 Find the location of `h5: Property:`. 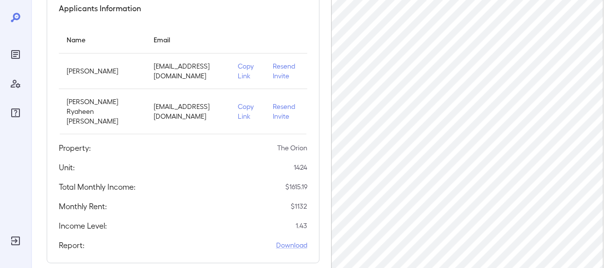

h5: Property: is located at coordinates (75, 148).